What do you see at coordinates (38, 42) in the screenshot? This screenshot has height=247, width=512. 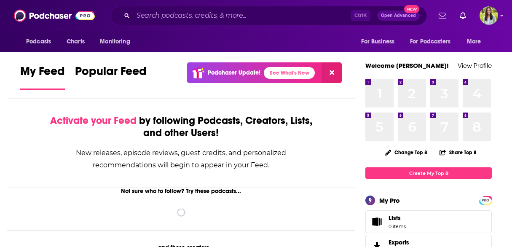 I see `span: Podcasts` at bounding box center [38, 42].